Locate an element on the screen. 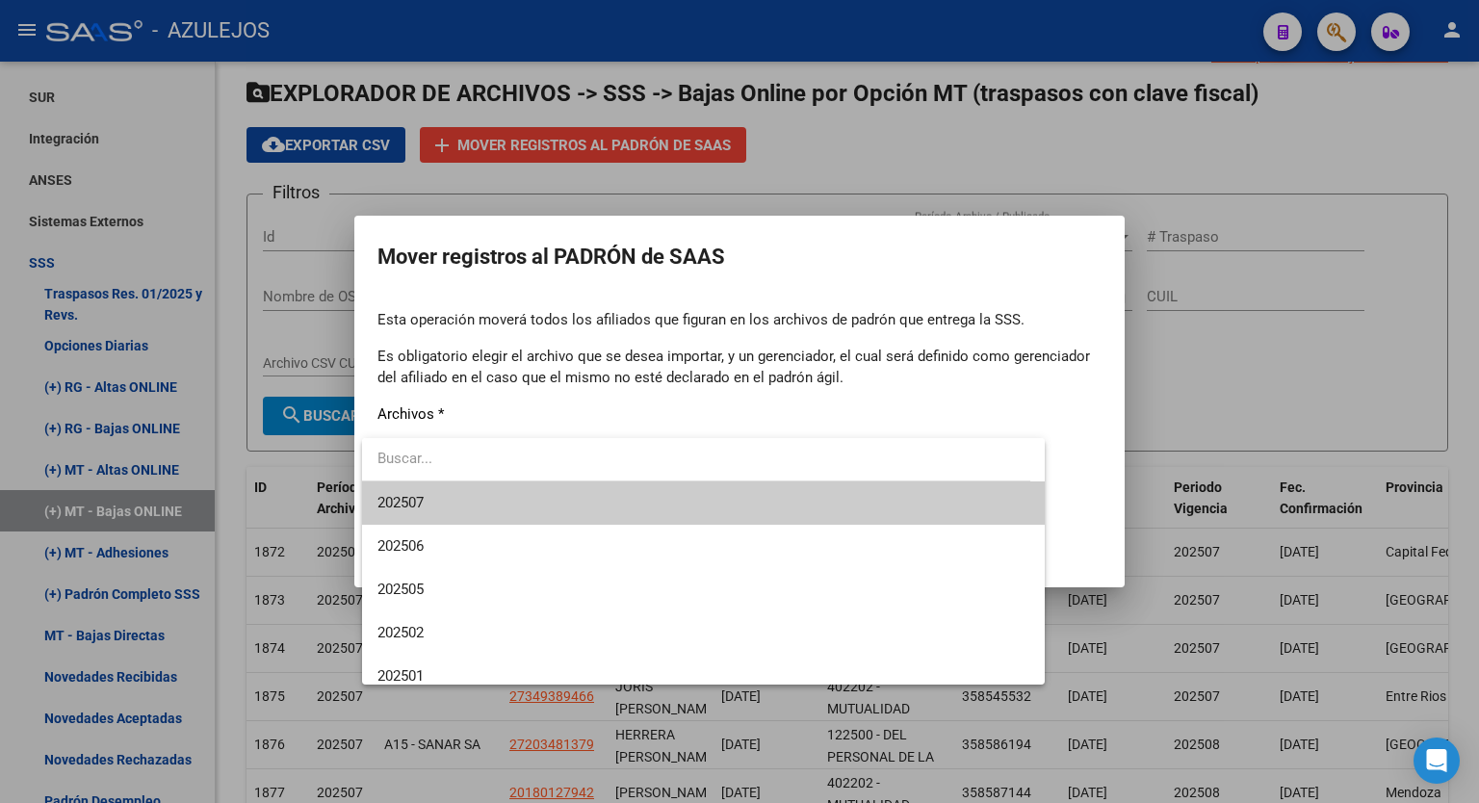  span: 202505 is located at coordinates (401, 589).